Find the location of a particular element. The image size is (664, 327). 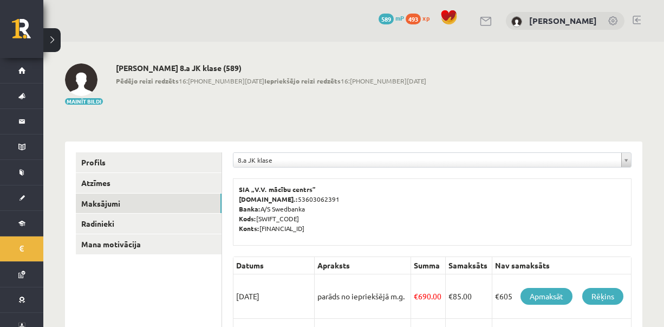

th: Samaksāts is located at coordinates (469, 265).